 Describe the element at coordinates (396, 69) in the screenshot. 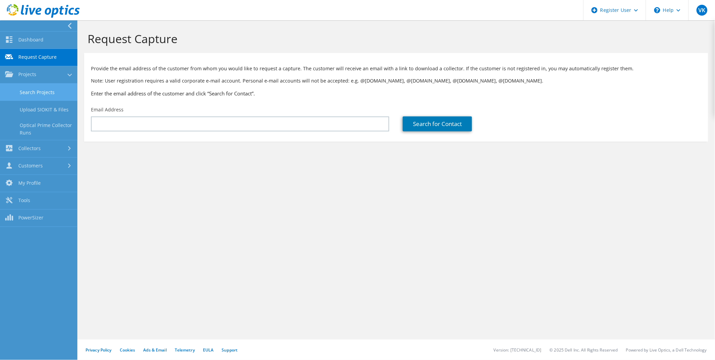

I see `p: Provide the email address of the customer from whom you would like to request a capture. The cust...` at that location.